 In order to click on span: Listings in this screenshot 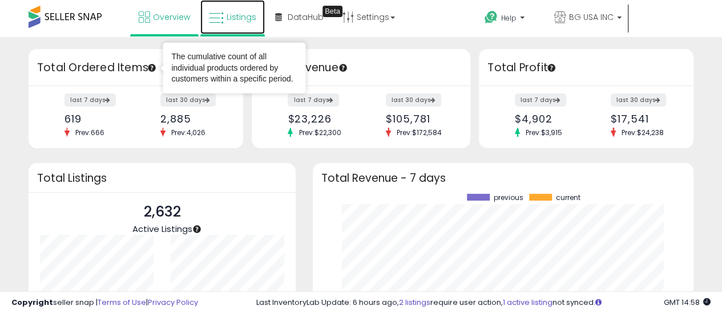, I will do `click(241, 17)`.